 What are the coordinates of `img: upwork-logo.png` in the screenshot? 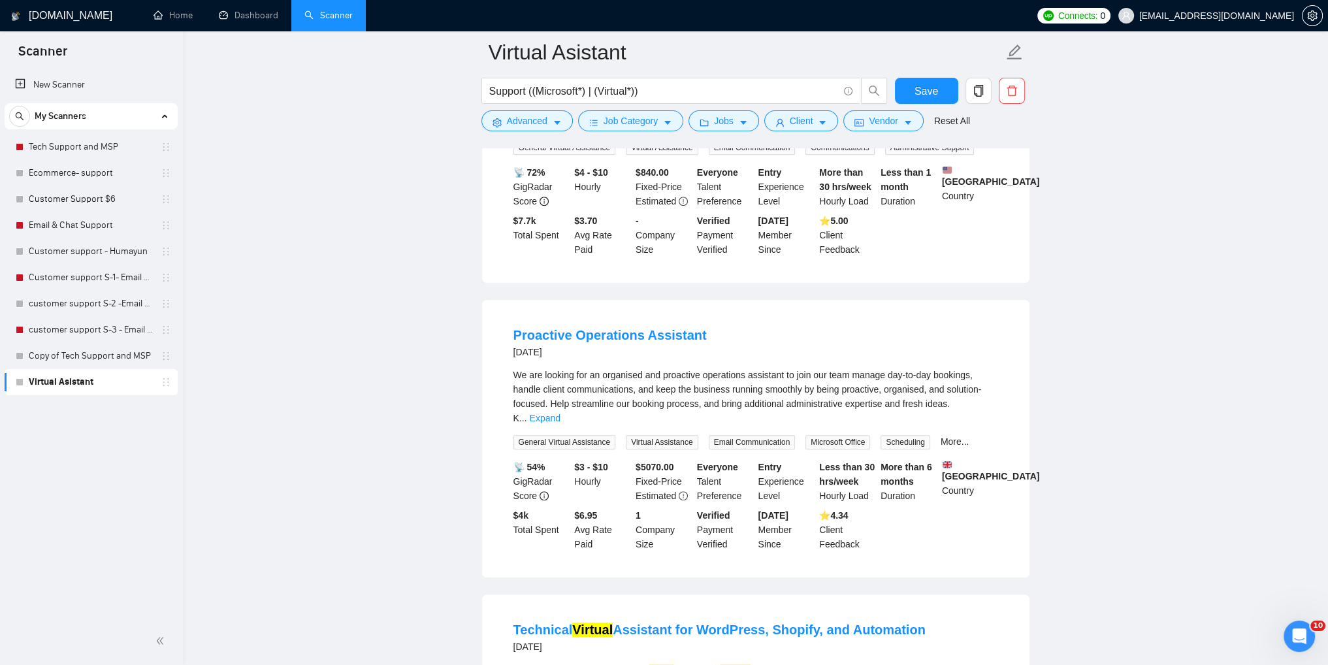 It's located at (1049, 16).